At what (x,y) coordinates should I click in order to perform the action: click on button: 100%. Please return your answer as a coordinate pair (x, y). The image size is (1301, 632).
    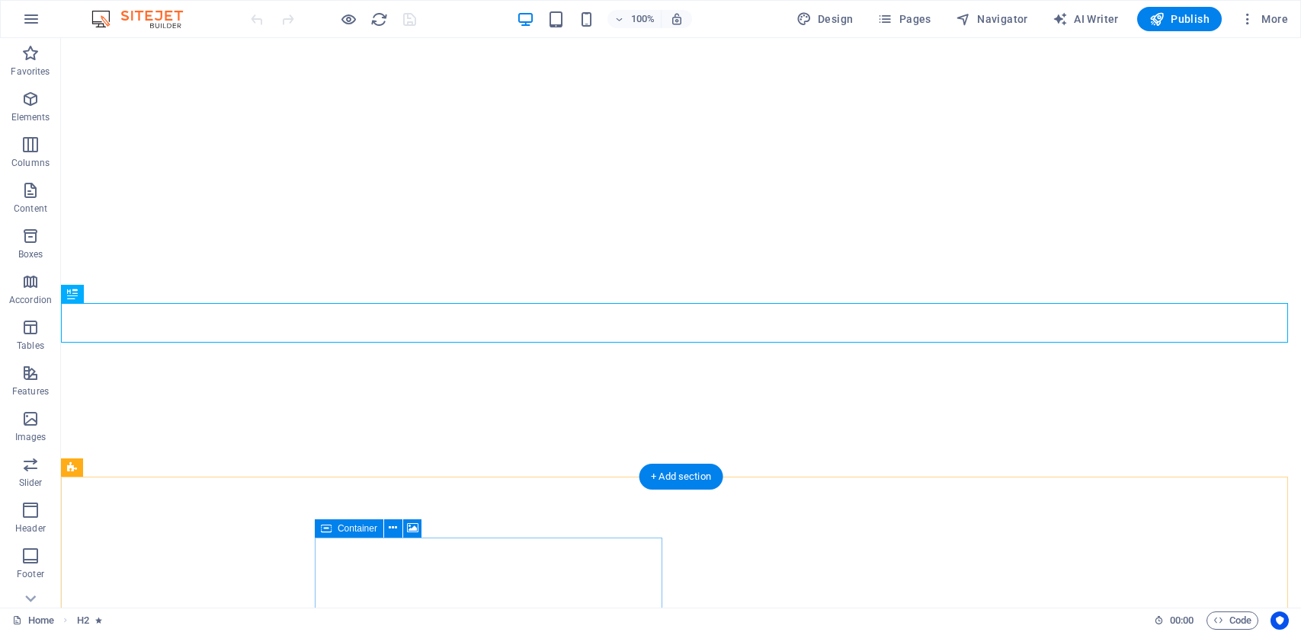
    Looking at the image, I should click on (634, 19).